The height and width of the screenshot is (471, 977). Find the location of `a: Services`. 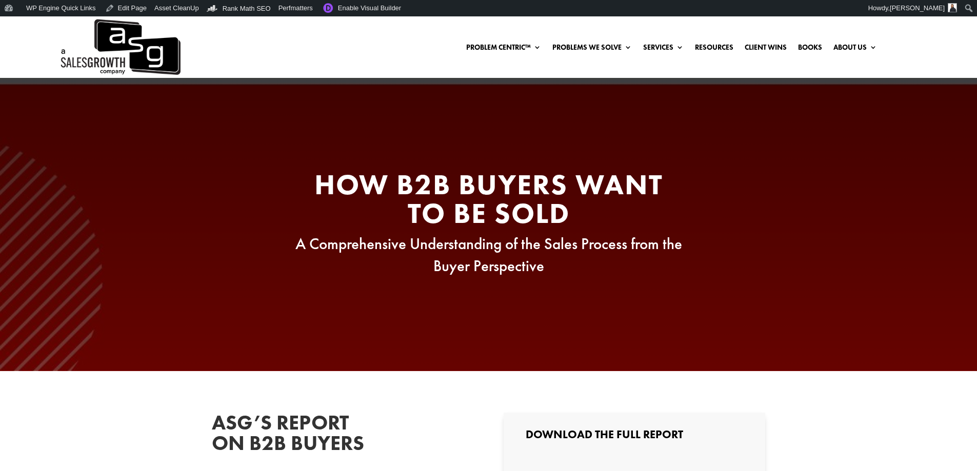

a: Services is located at coordinates (663, 49).